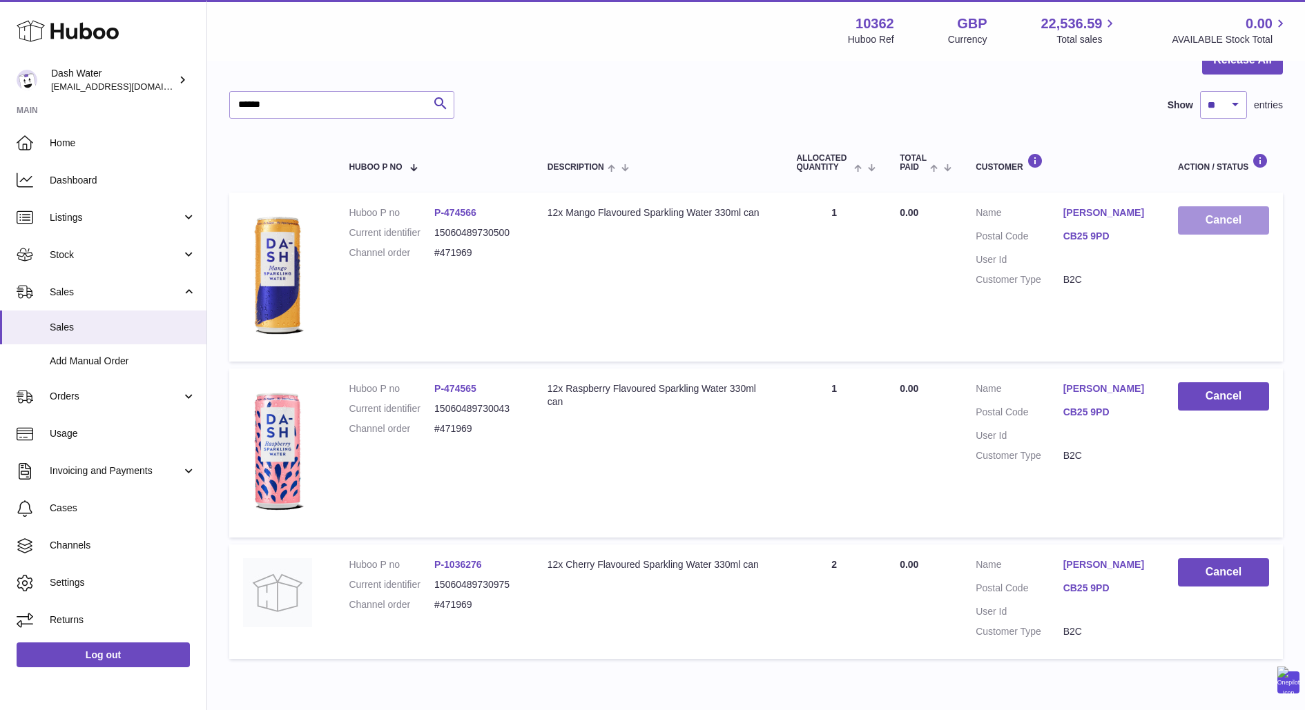 This screenshot has width=1305, height=710. Describe the element at coordinates (458, 565) in the screenshot. I see `a: P-1036276` at that location.